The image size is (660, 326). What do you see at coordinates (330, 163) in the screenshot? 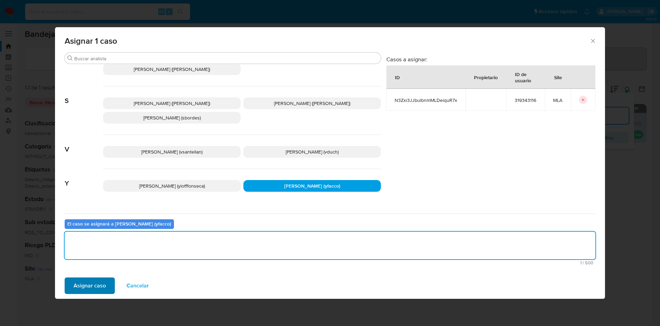
I see `div: assign-modal` at bounding box center [330, 163].